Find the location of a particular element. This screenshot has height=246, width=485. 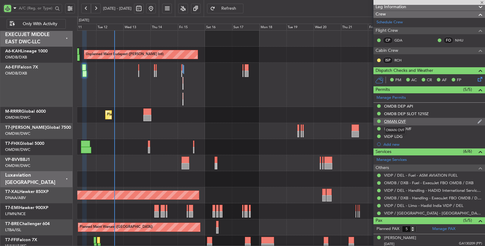

a: GDA is located at coordinates (401, 40).